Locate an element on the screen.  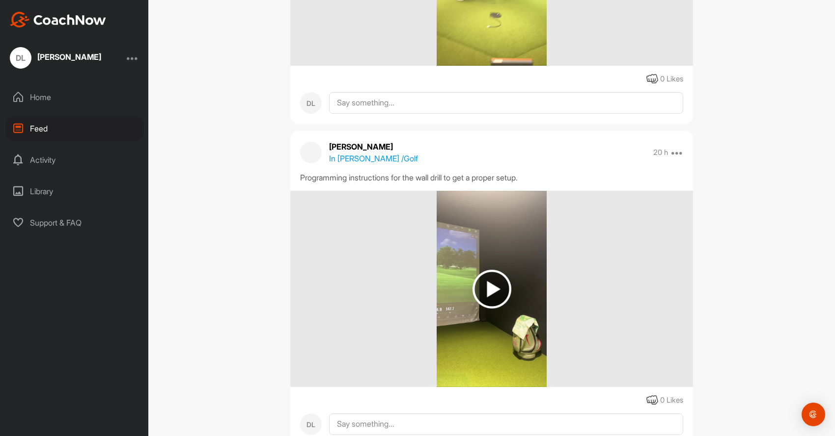
div: Open Intercom Messenger is located at coordinates (813, 415).